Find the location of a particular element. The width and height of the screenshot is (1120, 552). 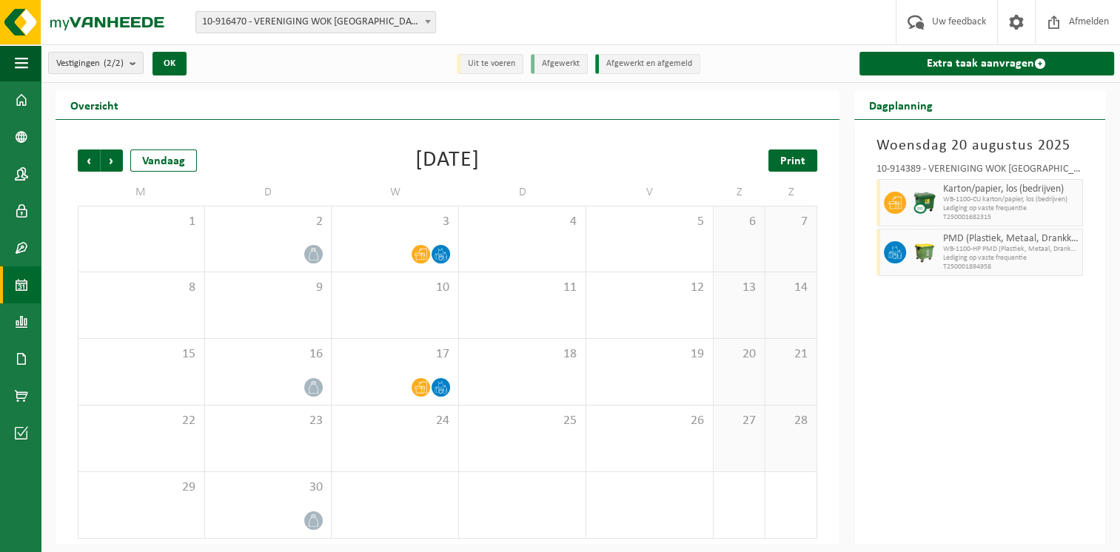

span: 26 is located at coordinates (649, 421).